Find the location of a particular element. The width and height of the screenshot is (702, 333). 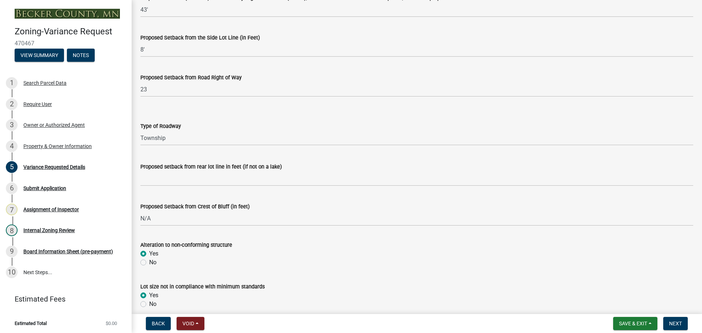

div: Search Parcel Data is located at coordinates (45, 83).